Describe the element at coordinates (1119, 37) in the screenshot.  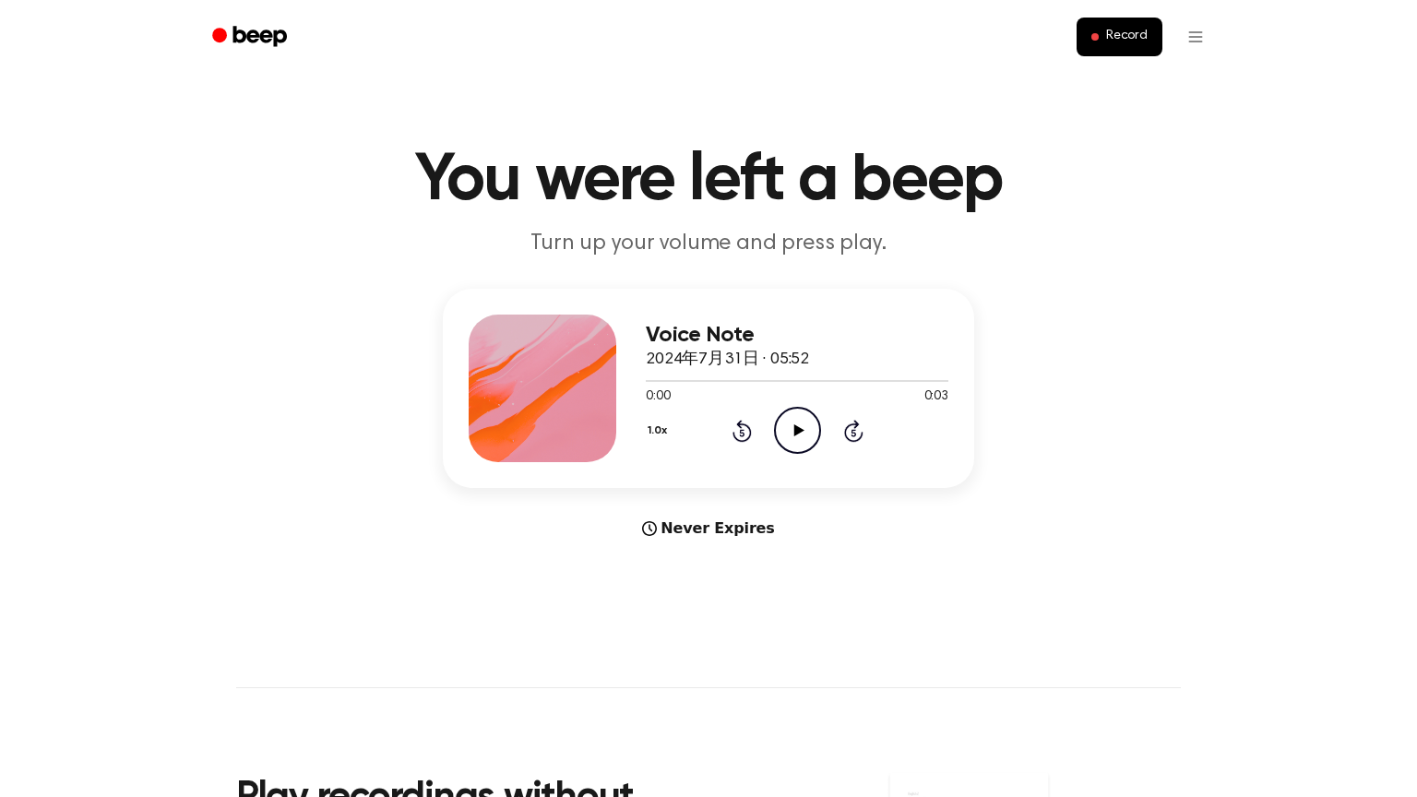
I see `button: Record` at that location.